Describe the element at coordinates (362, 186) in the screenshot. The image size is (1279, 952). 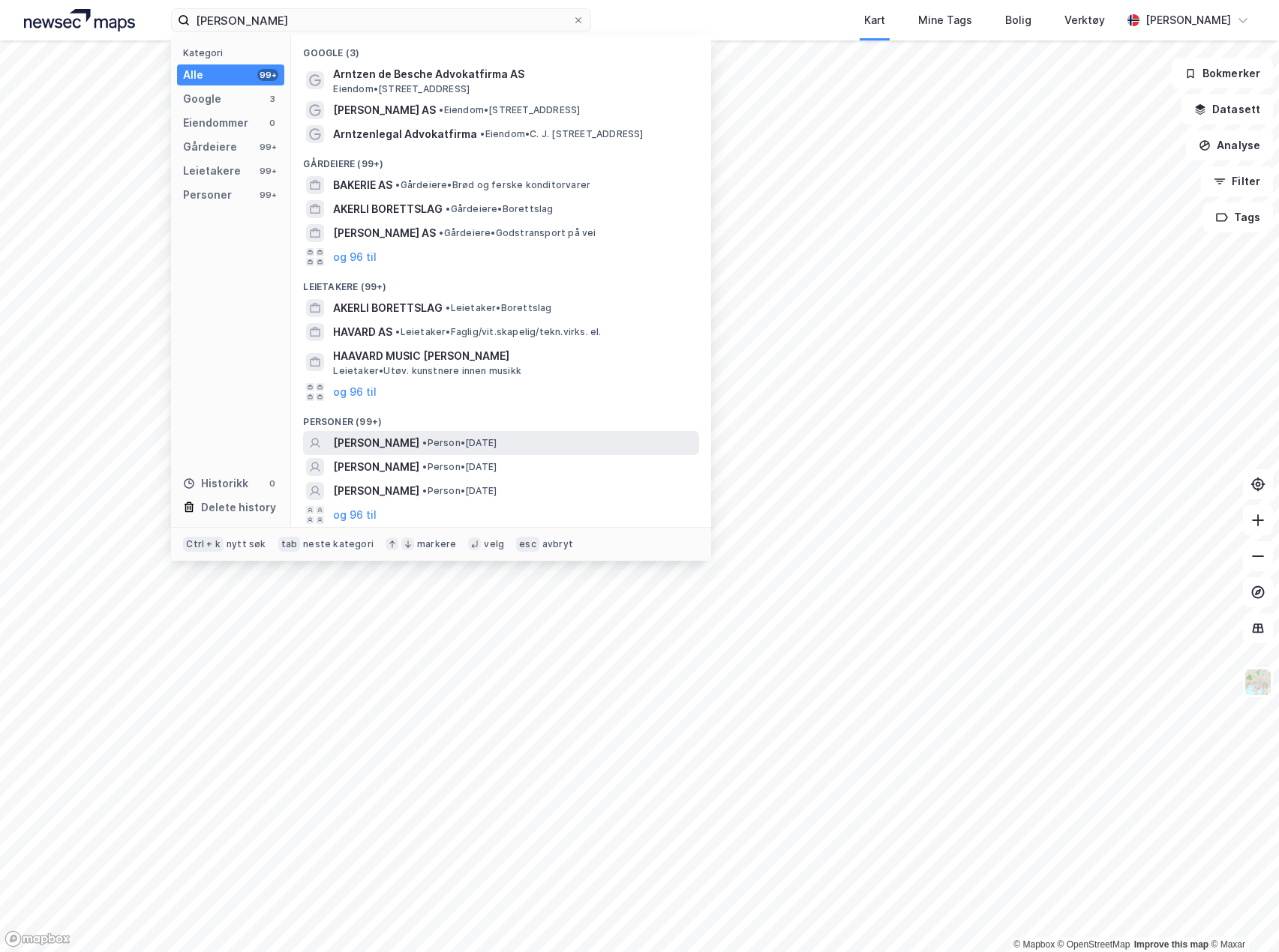
I see `span: BAKERIE AS` at that location.